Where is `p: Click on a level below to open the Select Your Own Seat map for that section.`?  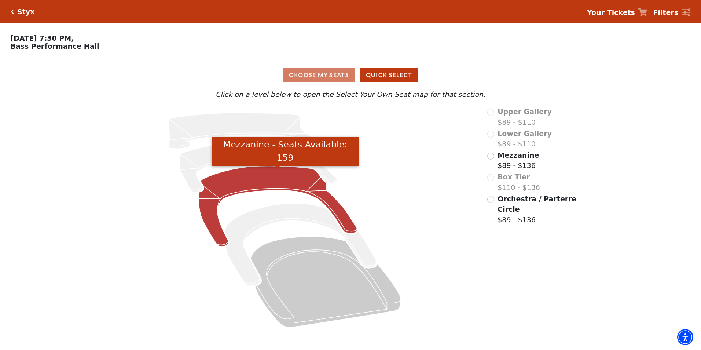 p: Click on a level below to open the Select Your Own Seat map for that section. is located at coordinates (351, 94).